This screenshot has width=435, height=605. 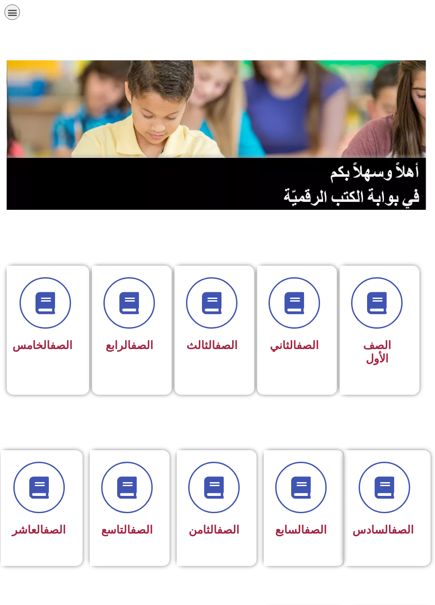 What do you see at coordinates (377, 352) in the screenshot?
I see `span: الصف الأول` at bounding box center [377, 352].